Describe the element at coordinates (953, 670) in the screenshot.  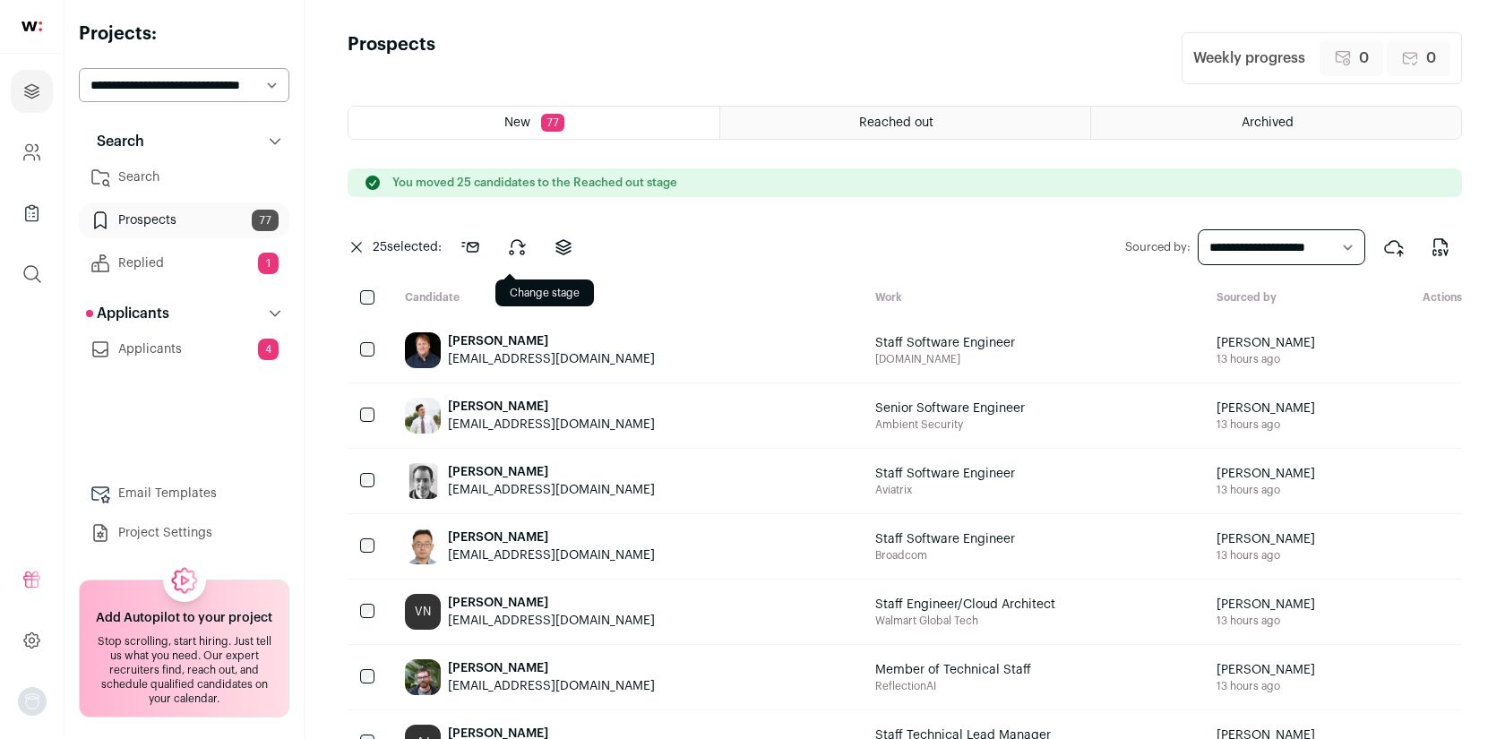
I see `span: Member of Technical Staff` at that location.